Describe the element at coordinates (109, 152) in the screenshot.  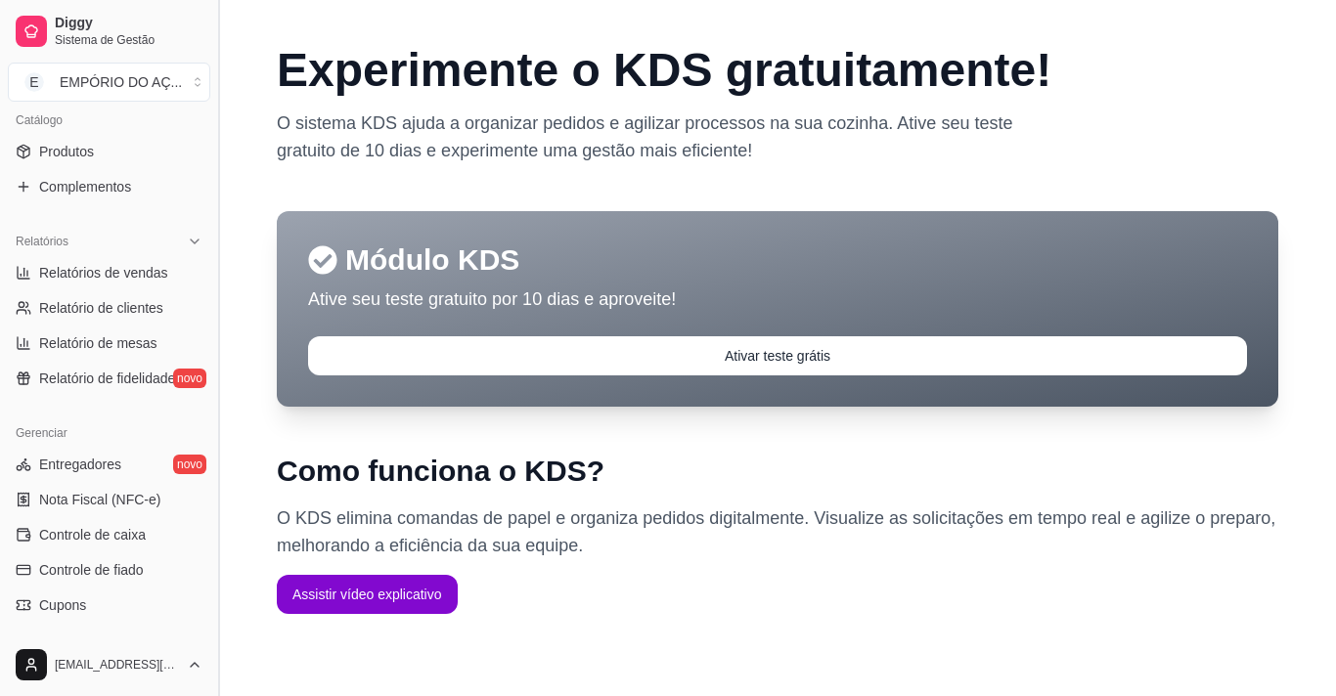
I see `a: Produtos` at that location.